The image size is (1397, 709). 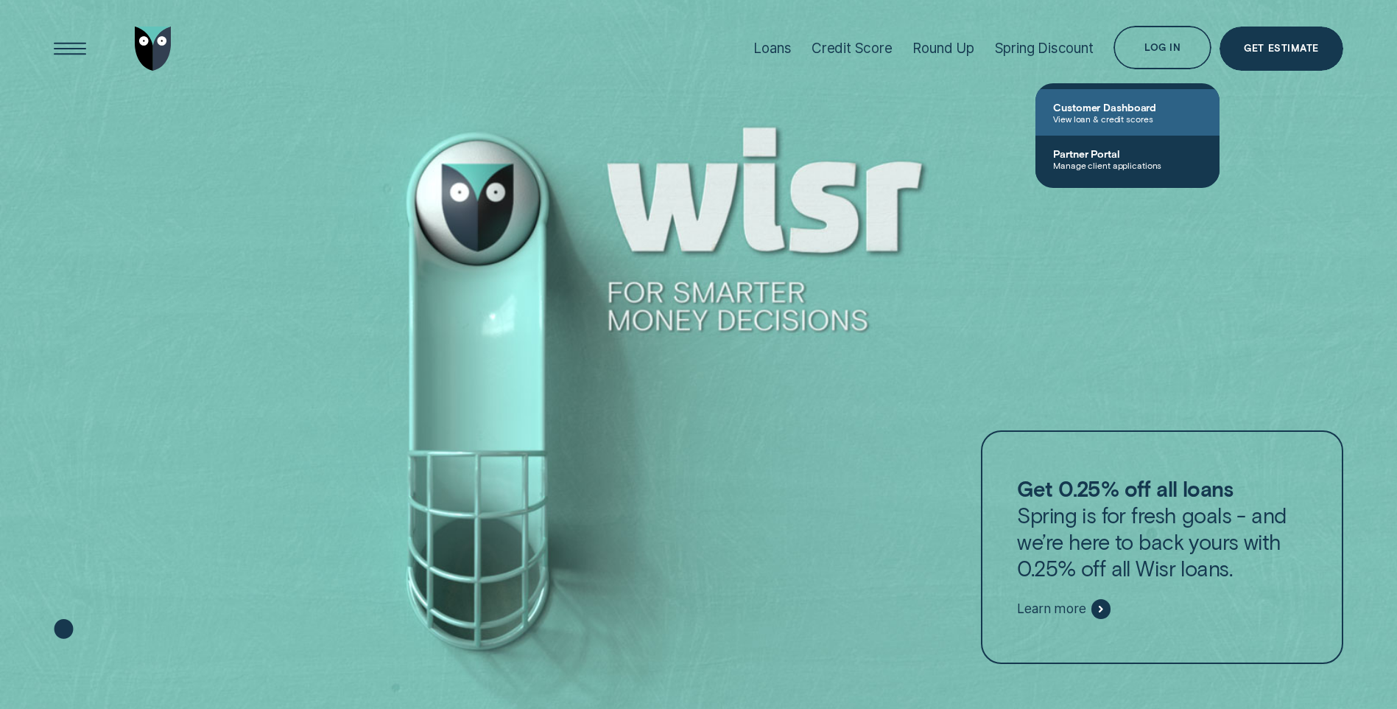 I want to click on span: Customer Dashboard, so click(x=1128, y=107).